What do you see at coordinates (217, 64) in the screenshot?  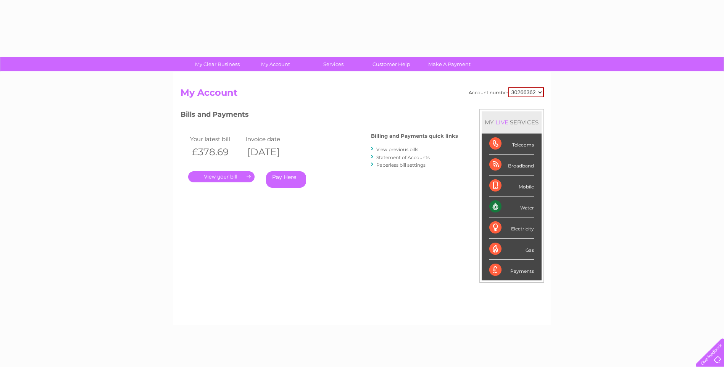 I see `a: My Clear Business` at bounding box center [217, 64].